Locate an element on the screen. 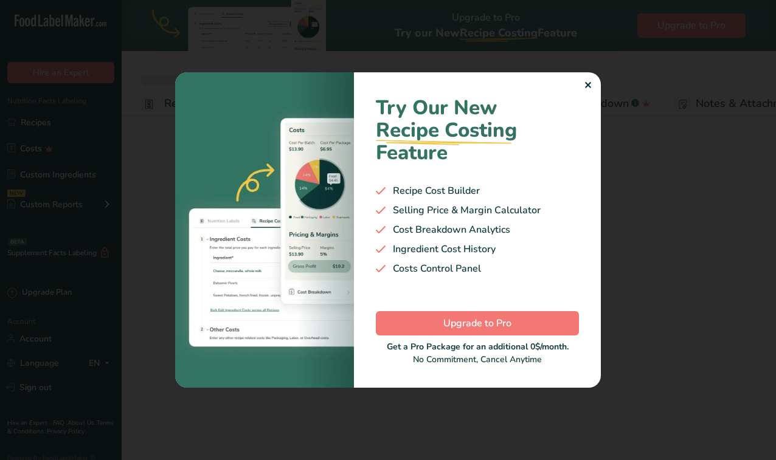 Image resolution: width=776 pixels, height=460 pixels. div: Ingredient Cost History is located at coordinates (477, 249).